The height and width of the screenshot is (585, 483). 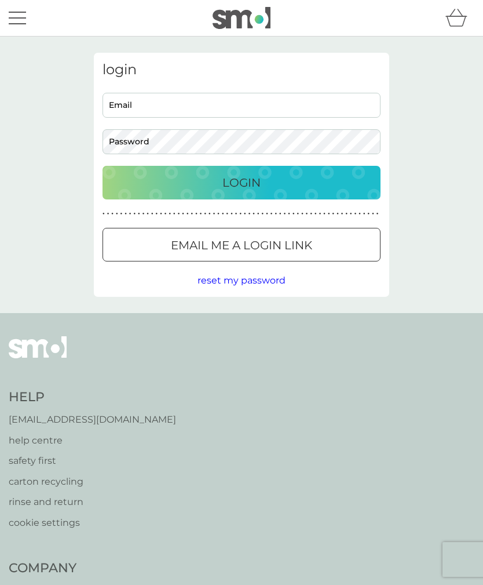 I want to click on a: help centre, so click(x=92, y=440).